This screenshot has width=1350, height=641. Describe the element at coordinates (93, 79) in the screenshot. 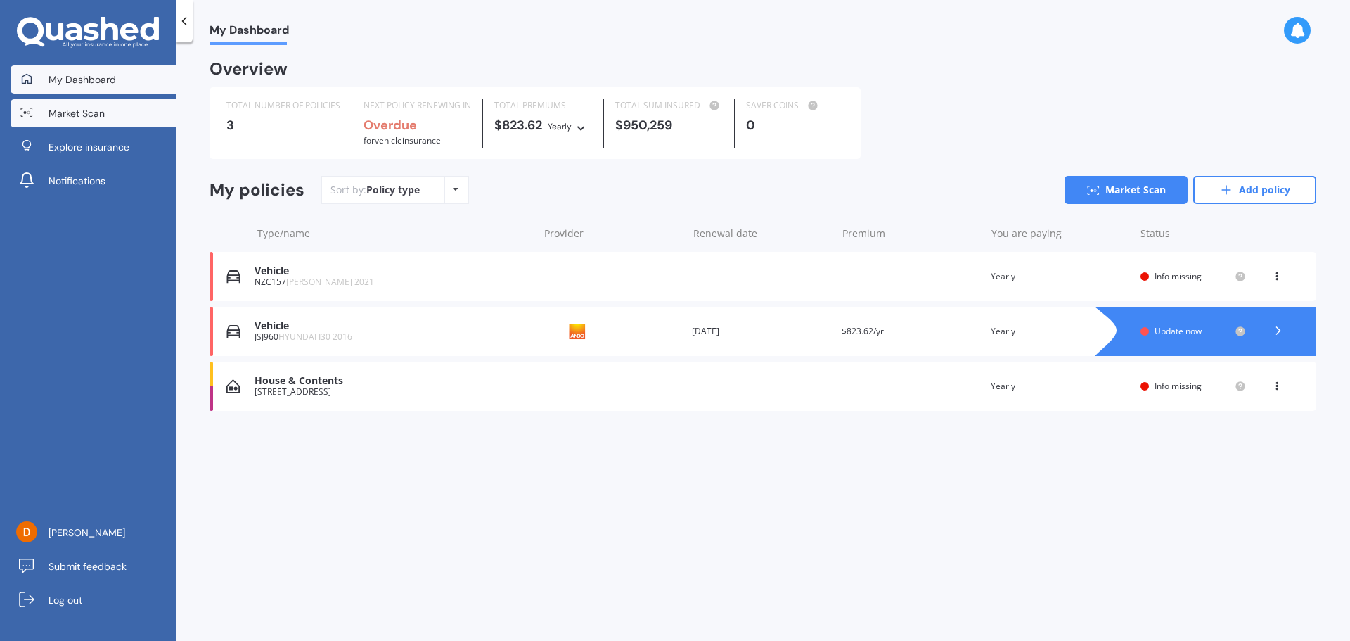

I see `a: My Dashboard` at that location.